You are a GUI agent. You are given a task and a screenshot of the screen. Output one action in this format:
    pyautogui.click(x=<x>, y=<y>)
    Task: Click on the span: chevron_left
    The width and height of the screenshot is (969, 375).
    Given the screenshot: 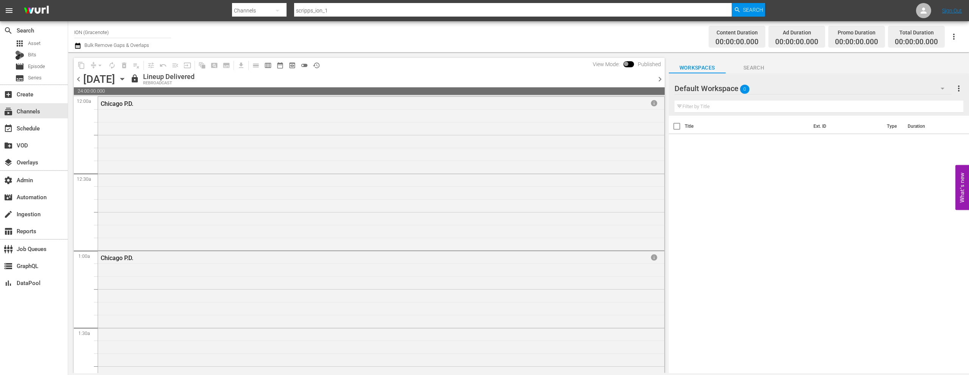 What is the action you would take?
    pyautogui.click(x=78, y=79)
    